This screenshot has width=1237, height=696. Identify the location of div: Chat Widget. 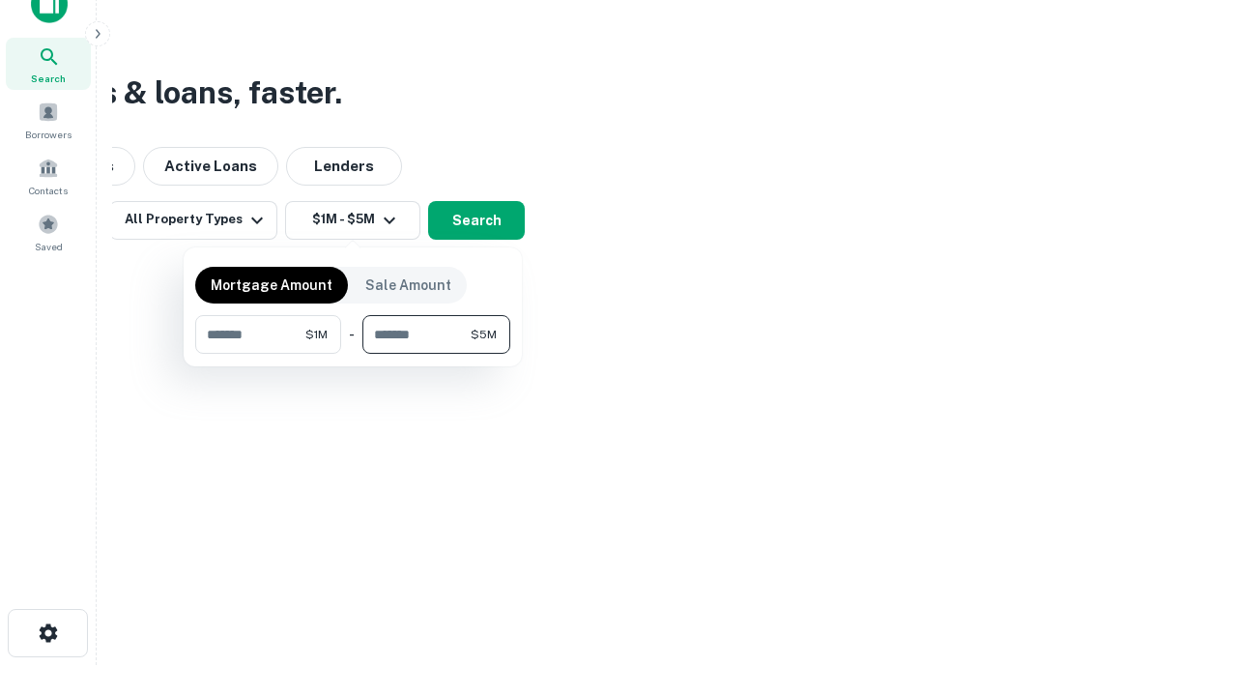
(1189, 588).